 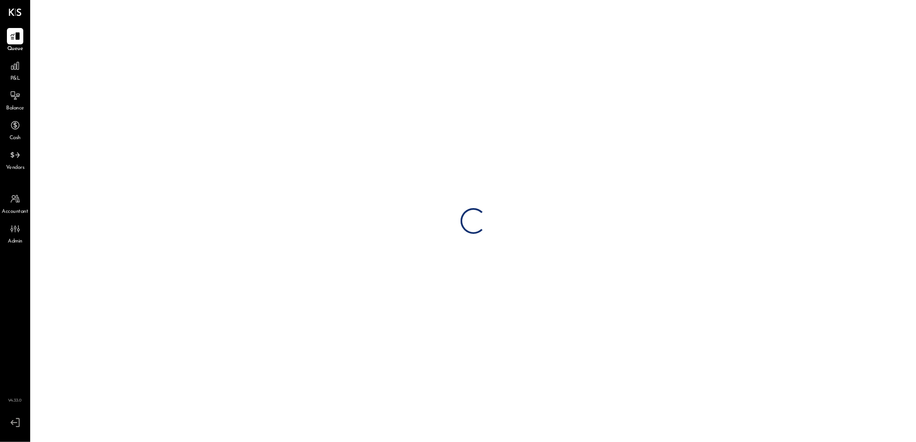 What do you see at coordinates (15, 41) in the screenshot?
I see `a: Queue` at bounding box center [15, 41].